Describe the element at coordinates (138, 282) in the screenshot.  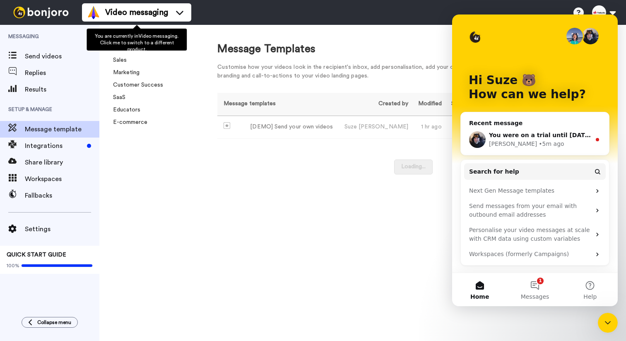
I see `span: Help` at that location.